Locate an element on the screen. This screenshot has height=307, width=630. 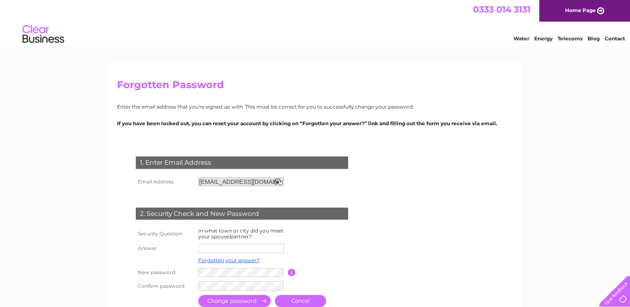
span: 0333 014 3131 is located at coordinates (502, 9).